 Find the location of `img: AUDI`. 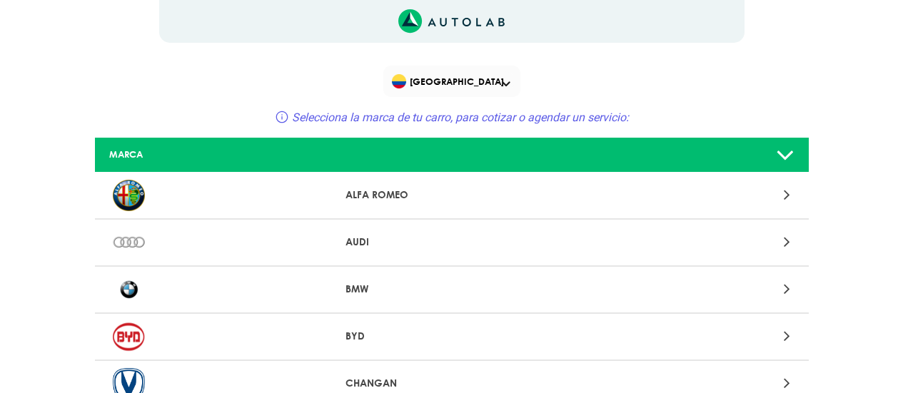

img: AUDI is located at coordinates (129, 243).